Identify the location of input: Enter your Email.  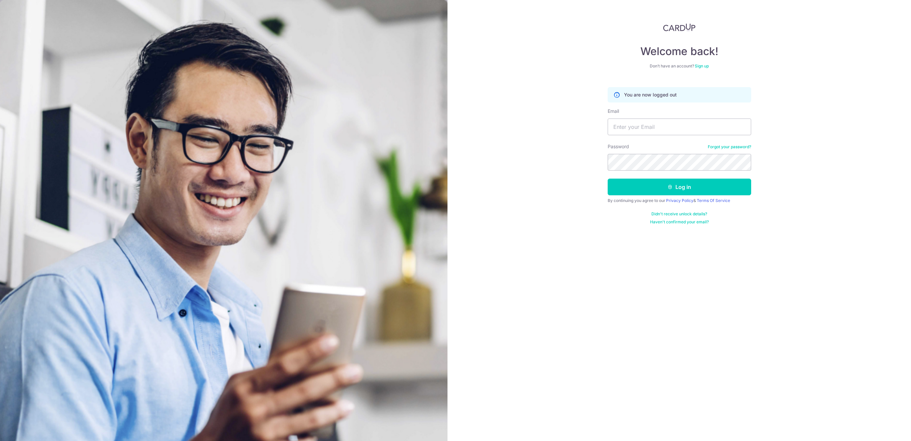
(680, 127).